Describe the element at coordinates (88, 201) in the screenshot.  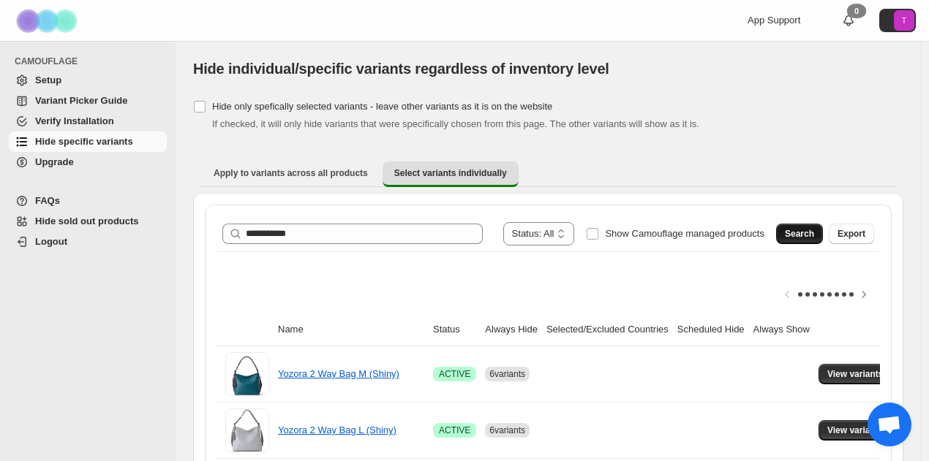
I see `a: FAQs` at that location.